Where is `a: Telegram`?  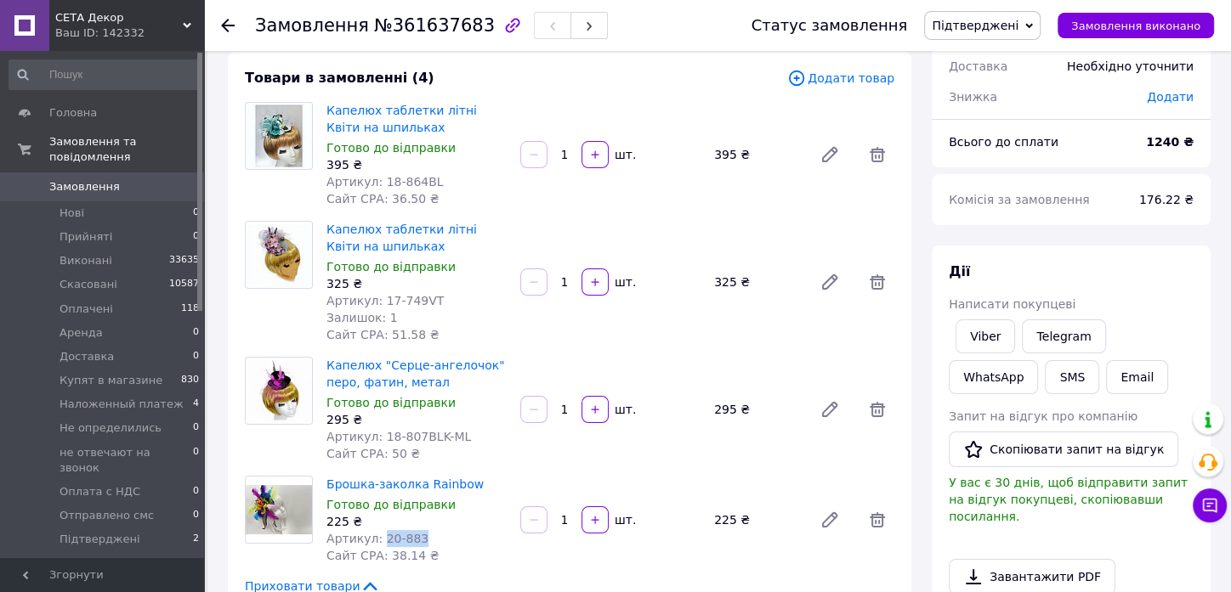 a: Telegram is located at coordinates (1063, 337).